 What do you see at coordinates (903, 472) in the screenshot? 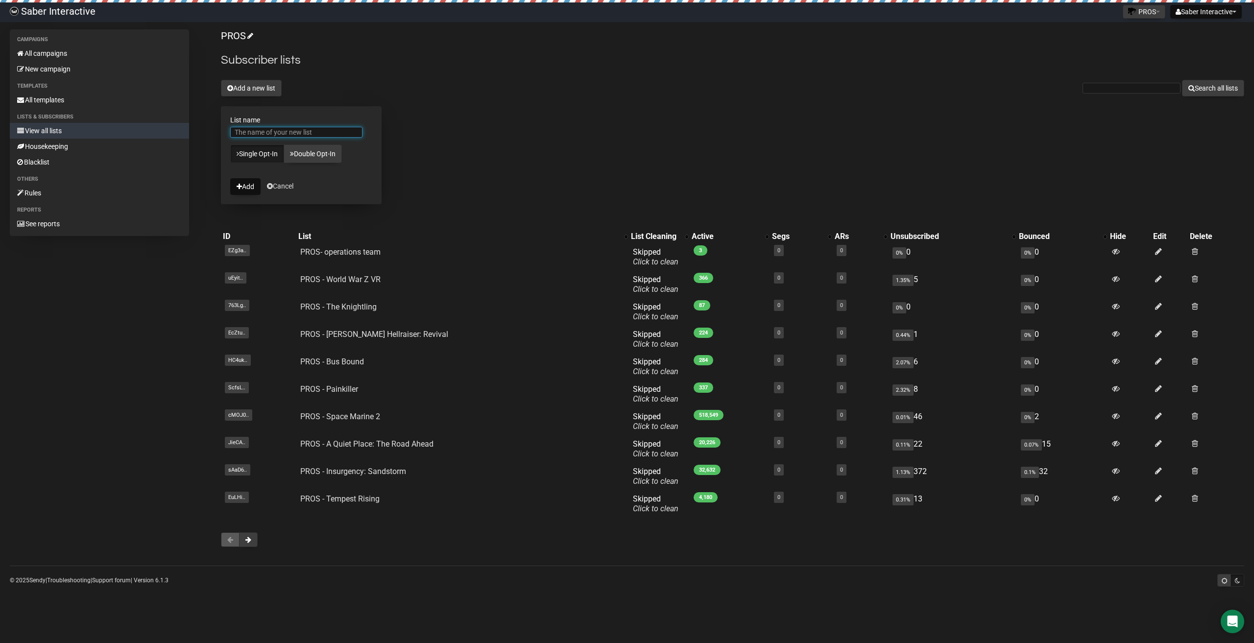
I see `span: 1.13%` at bounding box center [903, 472].